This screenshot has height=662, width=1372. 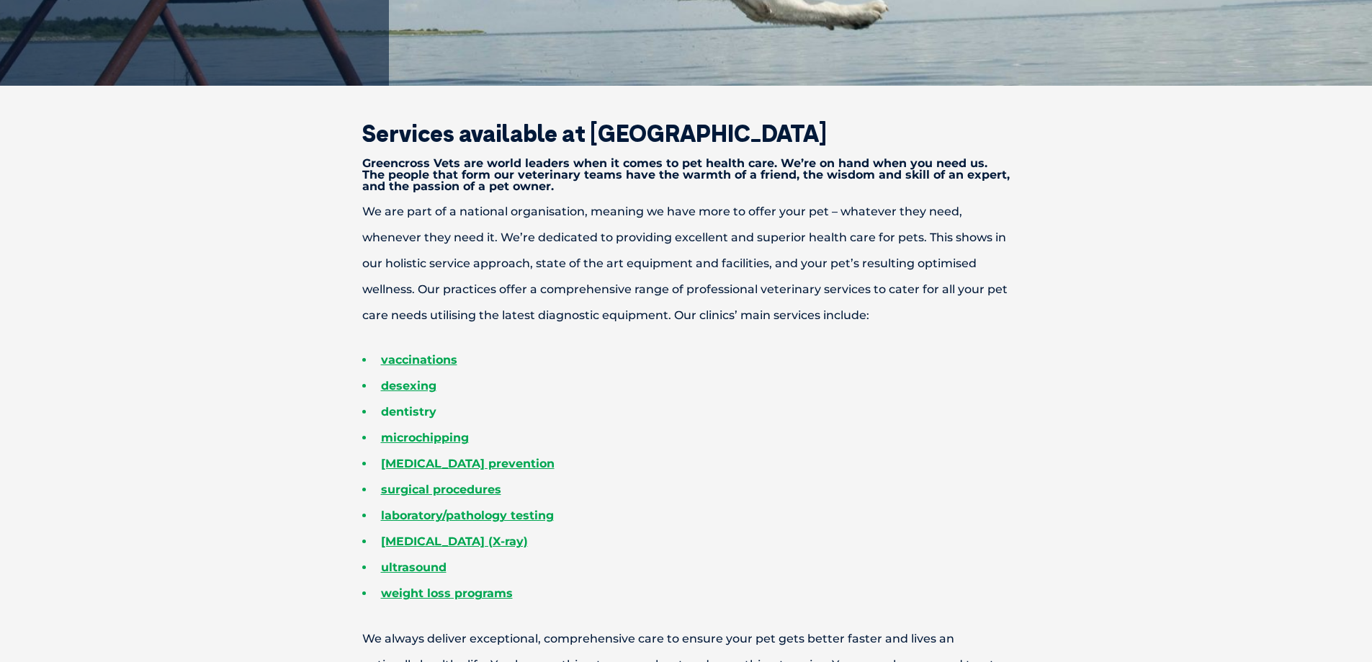 I want to click on p: We are part of a national organisation, meaning we have more to offer your pet – whatever they ne..., so click(x=686, y=264).